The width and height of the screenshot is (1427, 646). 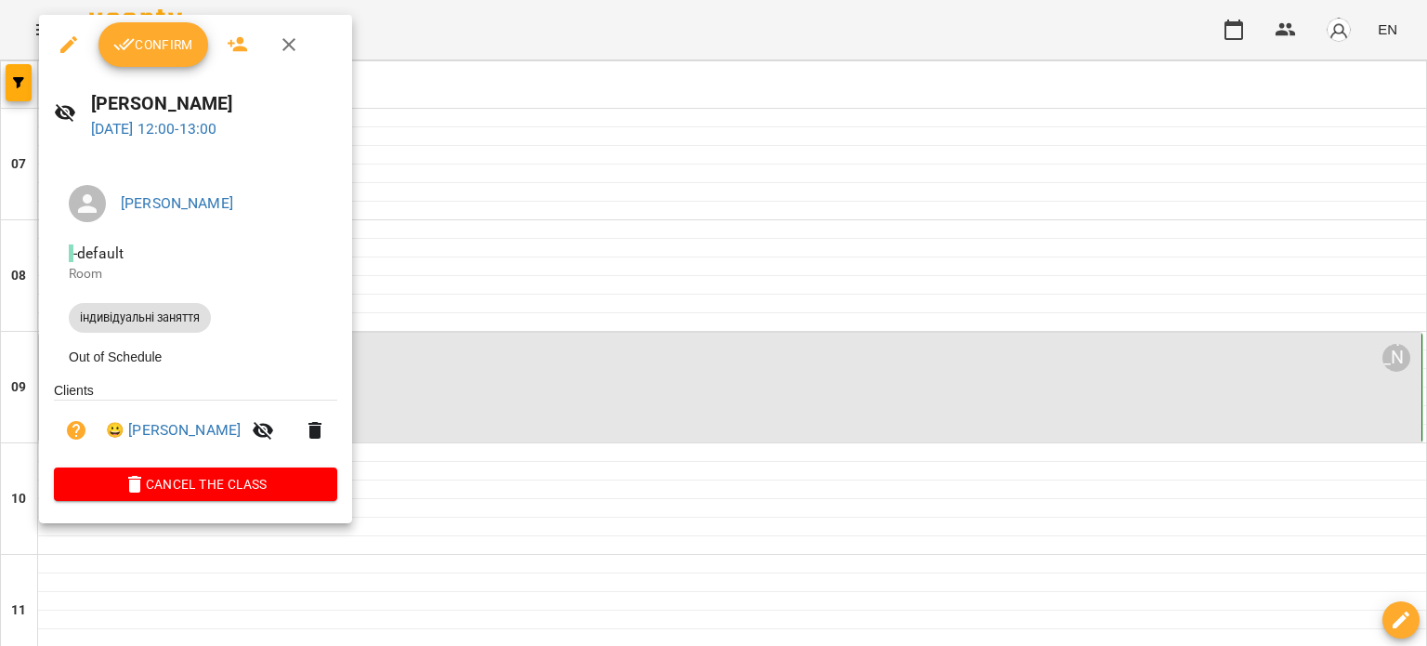 I want to click on span: індивідуальні заняття, so click(x=139, y=318).